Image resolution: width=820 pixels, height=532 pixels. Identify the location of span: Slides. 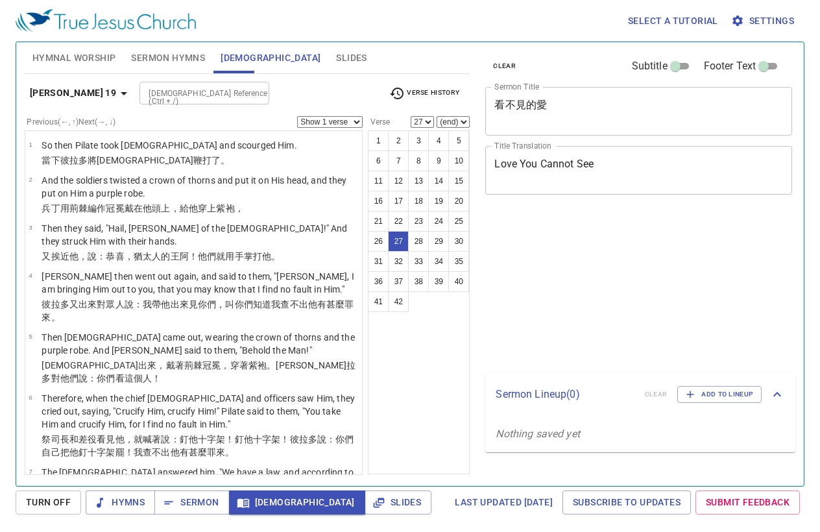
(351, 58).